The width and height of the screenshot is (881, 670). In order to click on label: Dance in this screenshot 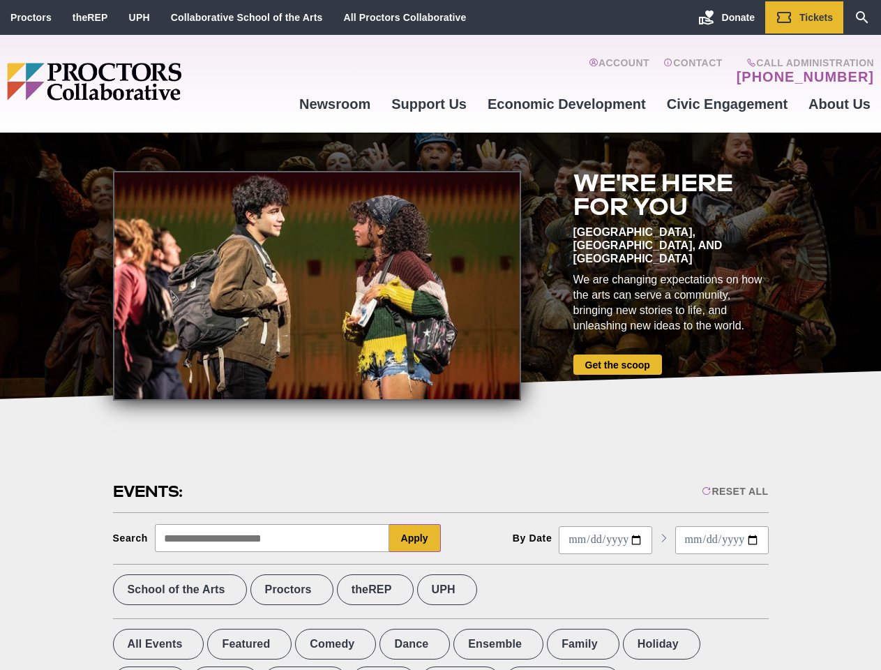, I will do `click(414, 644)`.